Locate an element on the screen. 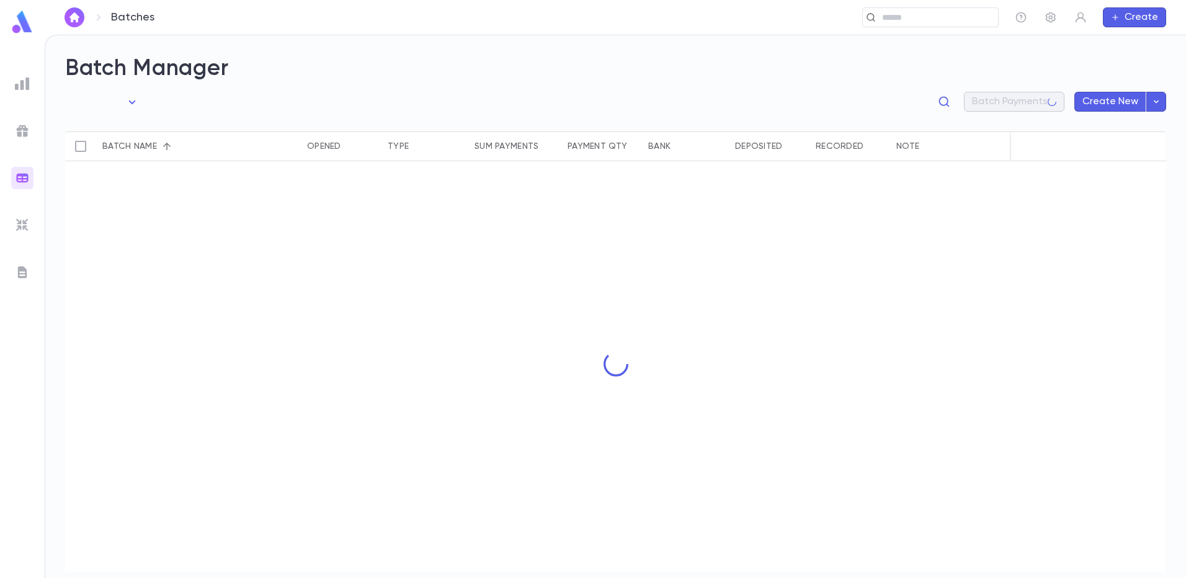 The height and width of the screenshot is (578, 1186). img: imports_grey.530a8a0e642e233f2baf0ef88e8c9fcb.svg is located at coordinates (22, 225).